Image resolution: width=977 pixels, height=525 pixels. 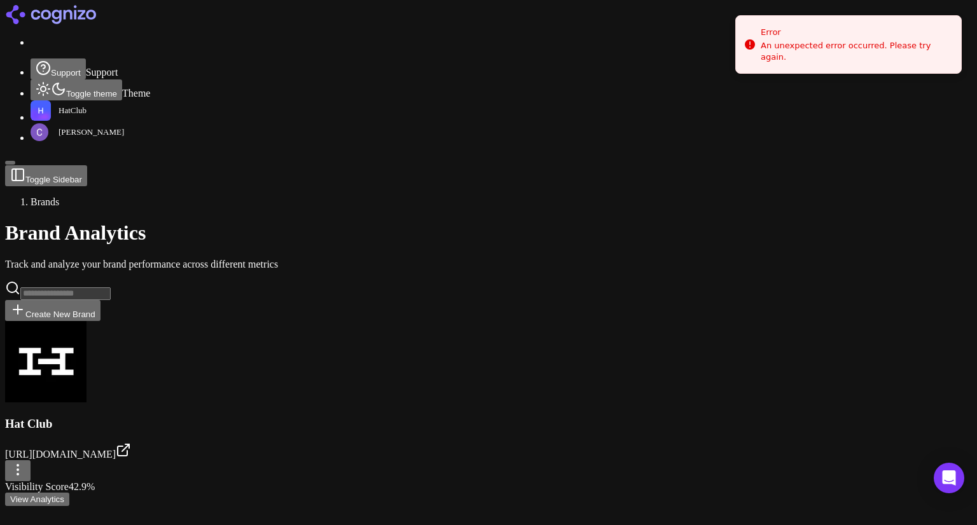 I want to click on button: View Analytics, so click(x=37, y=499).